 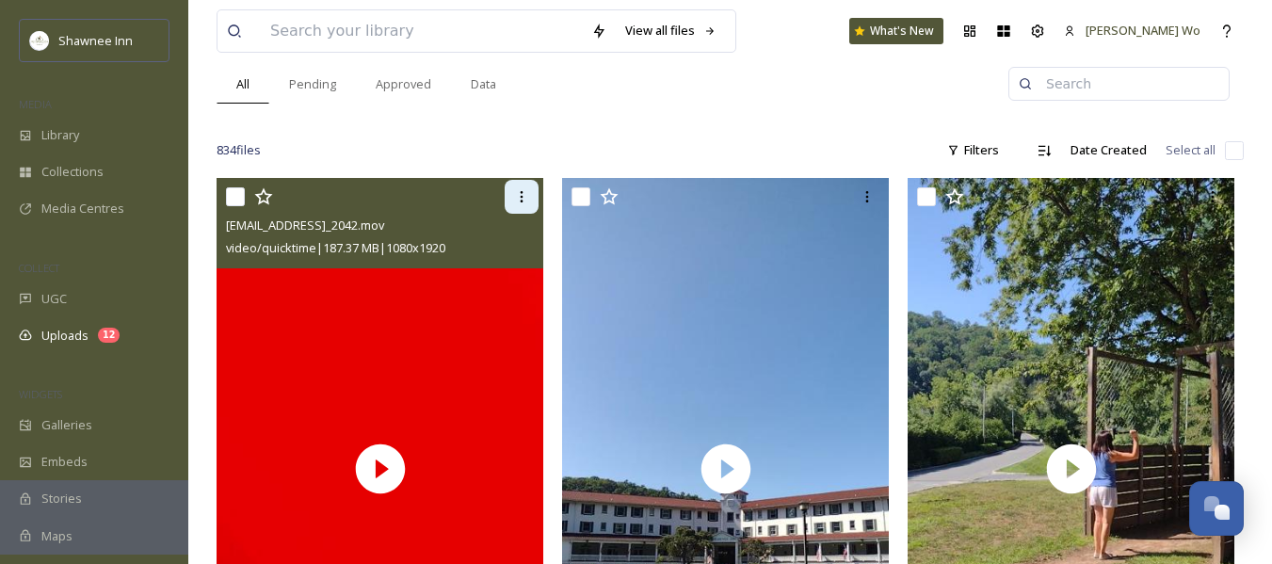 I want to click on span: Uploads, so click(x=65, y=335).